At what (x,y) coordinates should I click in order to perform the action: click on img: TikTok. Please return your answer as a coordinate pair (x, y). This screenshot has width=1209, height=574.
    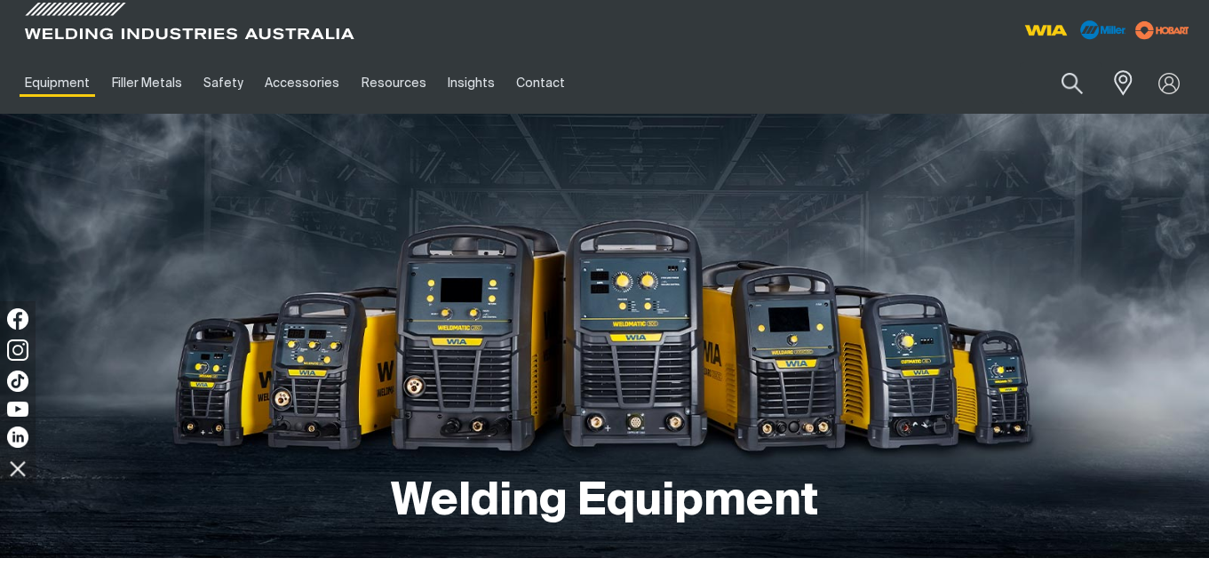
    Looking at the image, I should click on (18, 381).